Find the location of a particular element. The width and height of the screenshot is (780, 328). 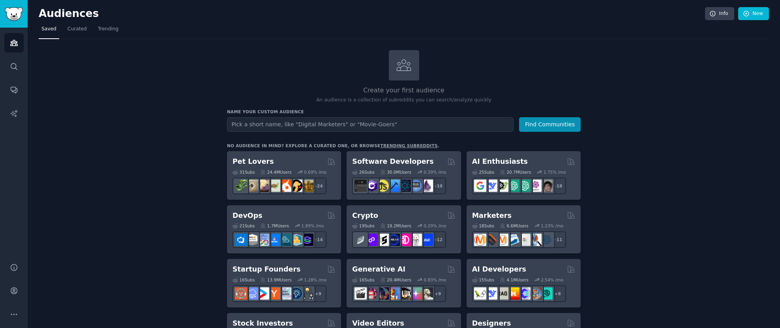

span: Curated is located at coordinates (77, 29).